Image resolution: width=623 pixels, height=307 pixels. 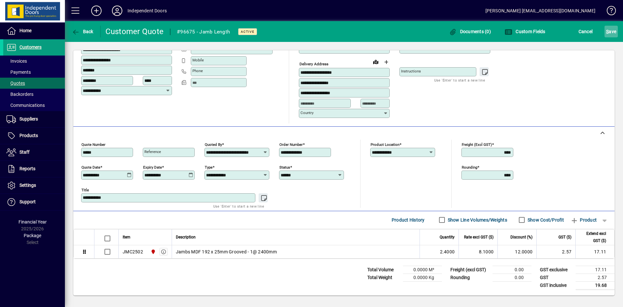 I want to click on span: Back, so click(x=82, y=31).